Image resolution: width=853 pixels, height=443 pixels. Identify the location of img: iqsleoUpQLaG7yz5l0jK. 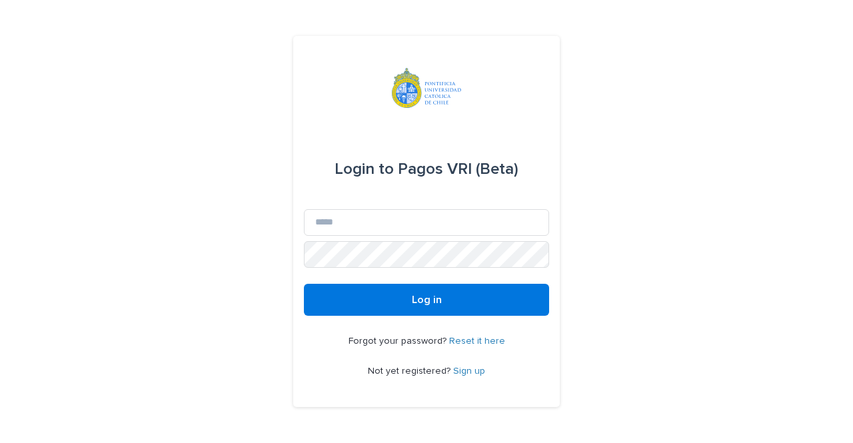
(427, 88).